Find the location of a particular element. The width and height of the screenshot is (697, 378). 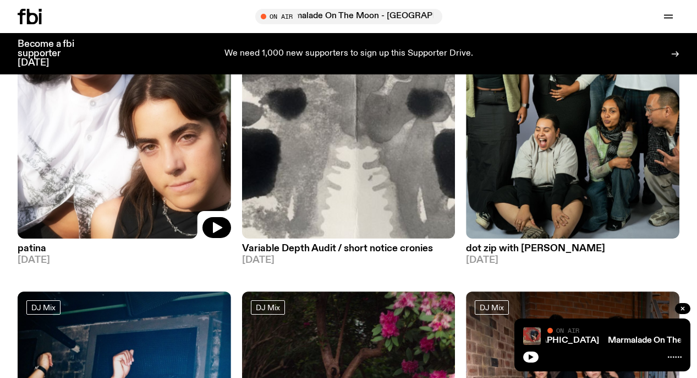

span: On Air is located at coordinates (568, 330).